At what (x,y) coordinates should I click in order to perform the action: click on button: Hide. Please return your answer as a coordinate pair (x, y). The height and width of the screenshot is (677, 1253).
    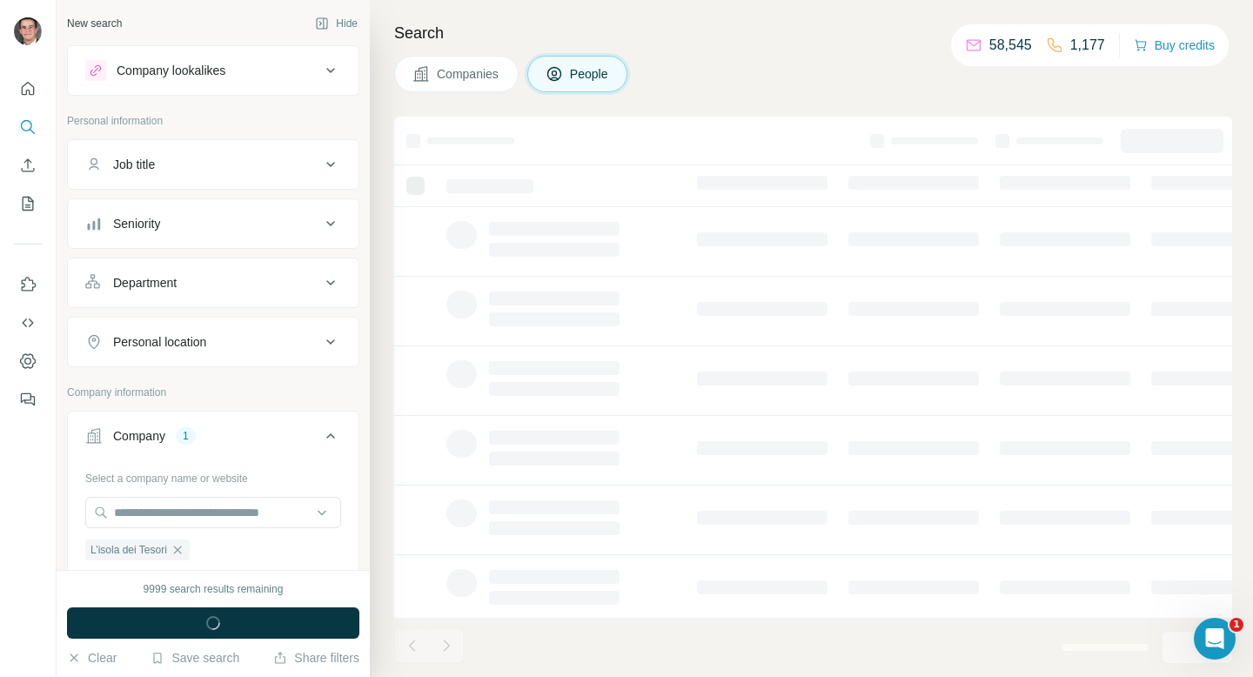
    Looking at the image, I should click on (336, 23).